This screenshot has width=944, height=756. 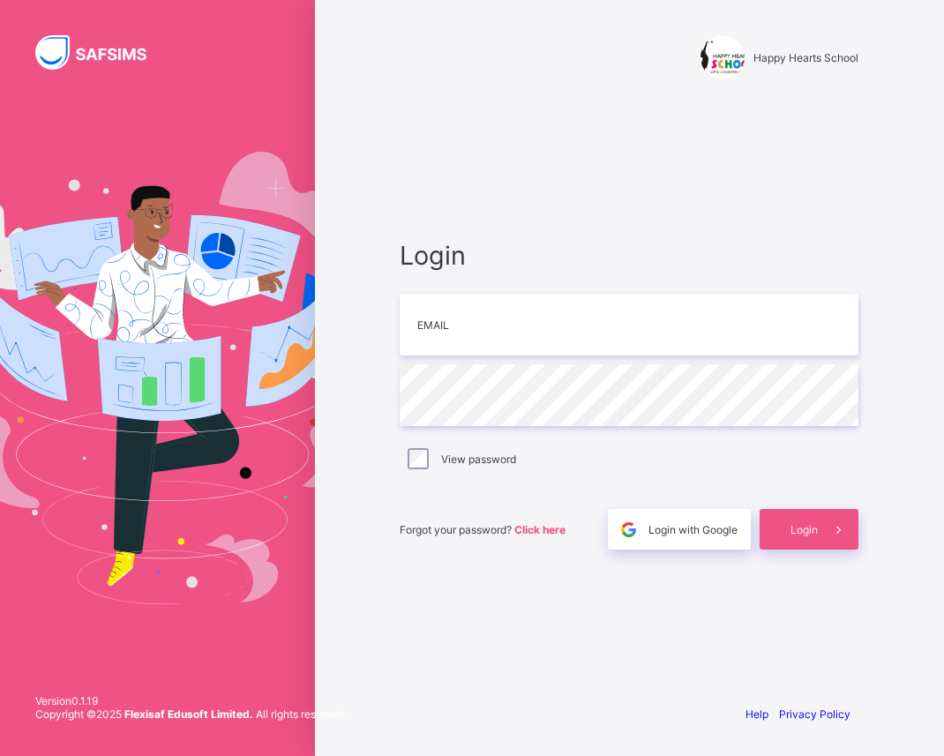 I want to click on a: Help, so click(x=757, y=714).